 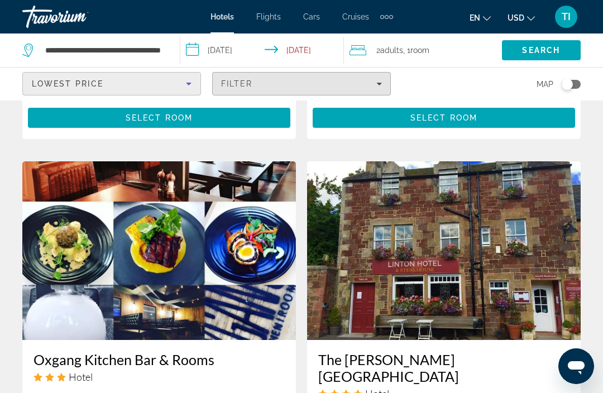 What do you see at coordinates (237, 84) in the screenshot?
I see `span: Filter` at bounding box center [237, 84].